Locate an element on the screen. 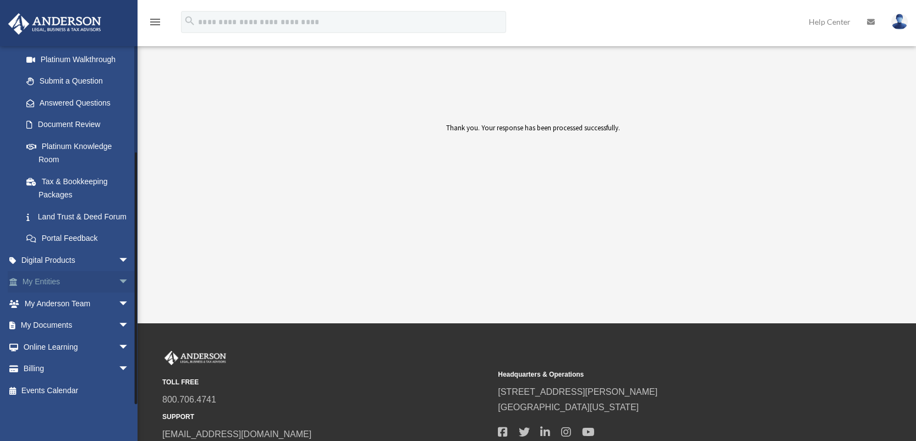  img: User Pic is located at coordinates (899, 21).